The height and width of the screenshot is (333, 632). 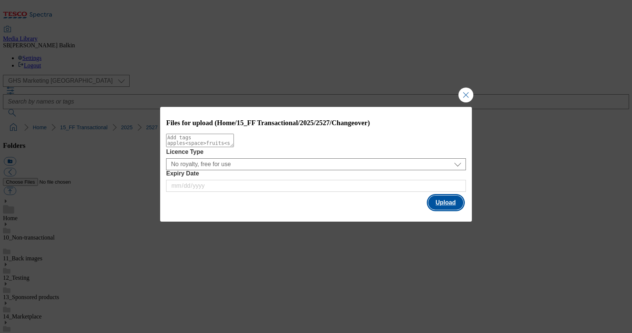 What do you see at coordinates (316, 152) in the screenshot?
I see `label: Licence Type` at bounding box center [316, 152].